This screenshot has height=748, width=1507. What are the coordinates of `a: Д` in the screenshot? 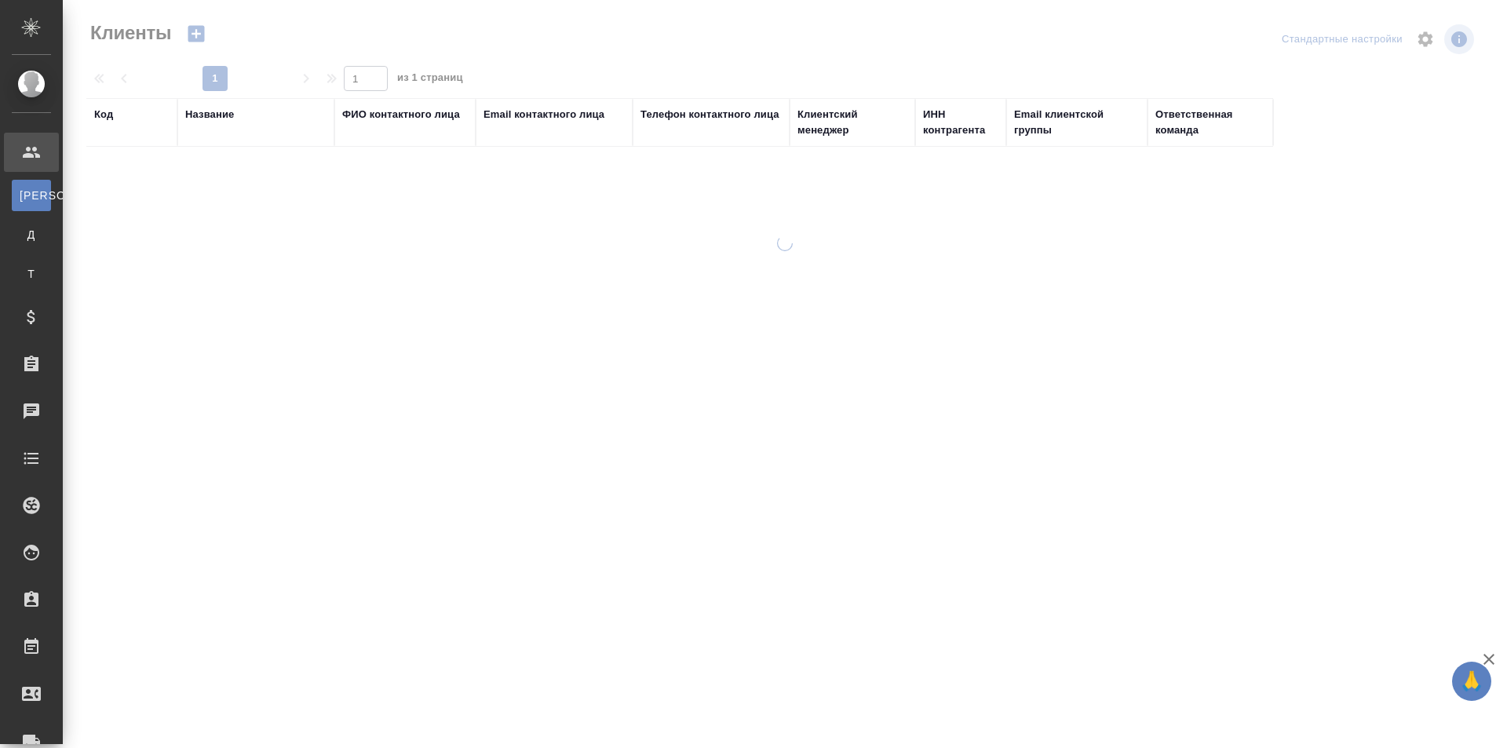 It's located at (31, 235).